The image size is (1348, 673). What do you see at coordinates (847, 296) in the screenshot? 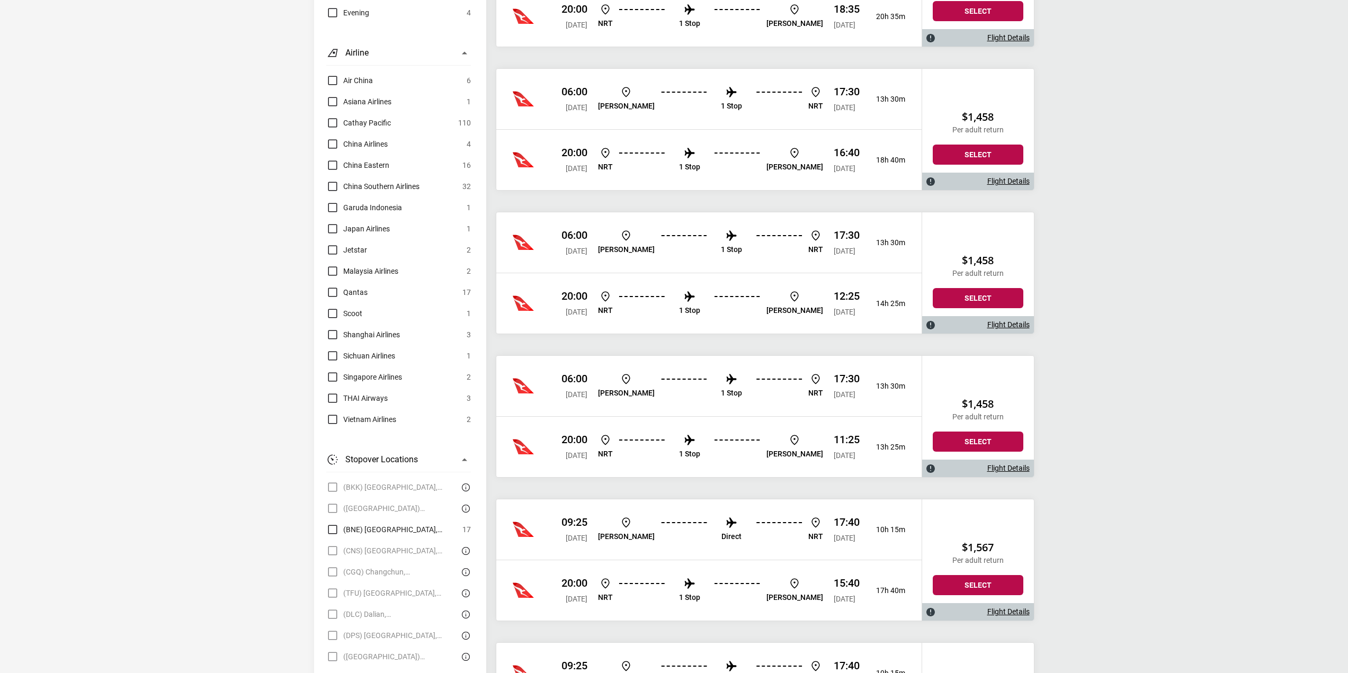
I see `p: 12:25` at bounding box center [847, 296].